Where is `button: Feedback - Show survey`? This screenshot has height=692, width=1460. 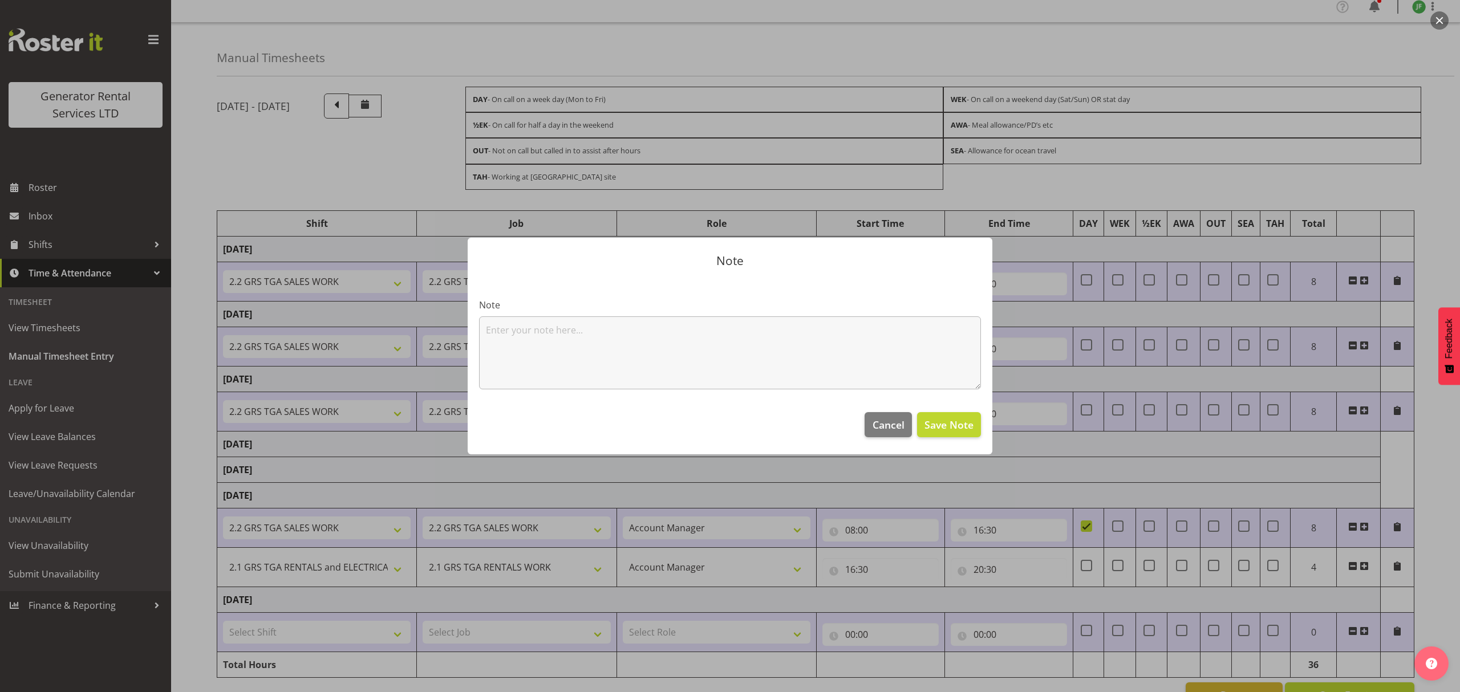 button: Feedback - Show survey is located at coordinates (1449, 346).